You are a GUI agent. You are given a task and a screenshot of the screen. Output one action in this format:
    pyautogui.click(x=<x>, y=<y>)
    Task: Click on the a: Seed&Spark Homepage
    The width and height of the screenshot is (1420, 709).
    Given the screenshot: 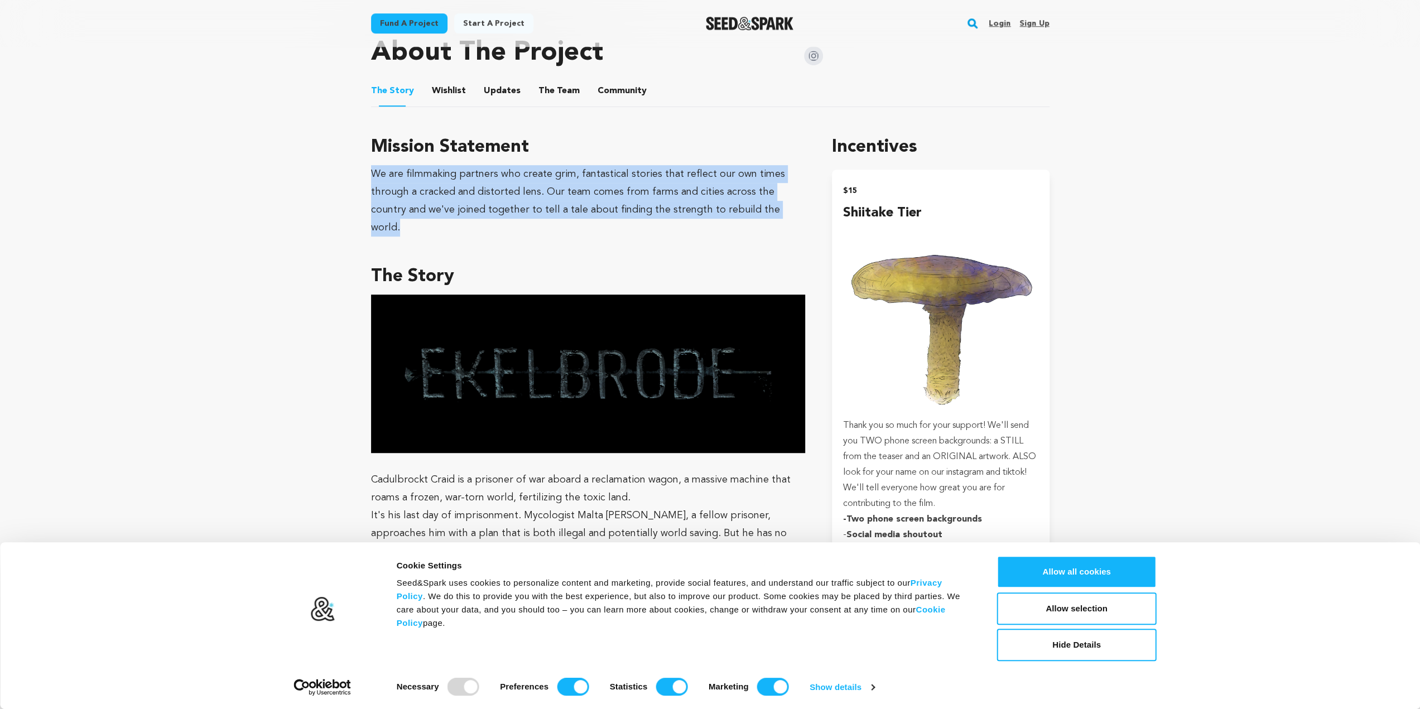 What is the action you would take?
    pyautogui.click(x=749, y=23)
    